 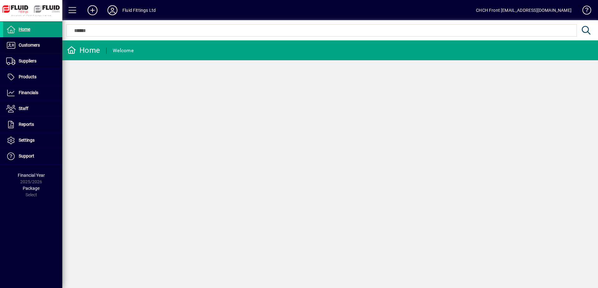 I want to click on a: Reports, so click(x=33, y=125).